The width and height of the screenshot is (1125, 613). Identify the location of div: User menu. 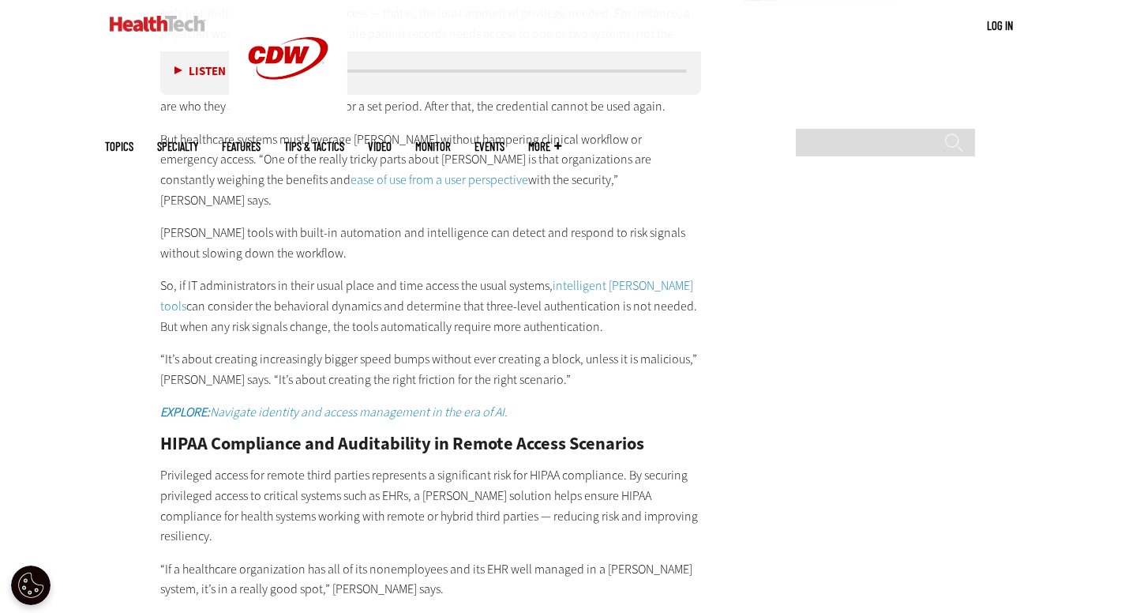
(999, 25).